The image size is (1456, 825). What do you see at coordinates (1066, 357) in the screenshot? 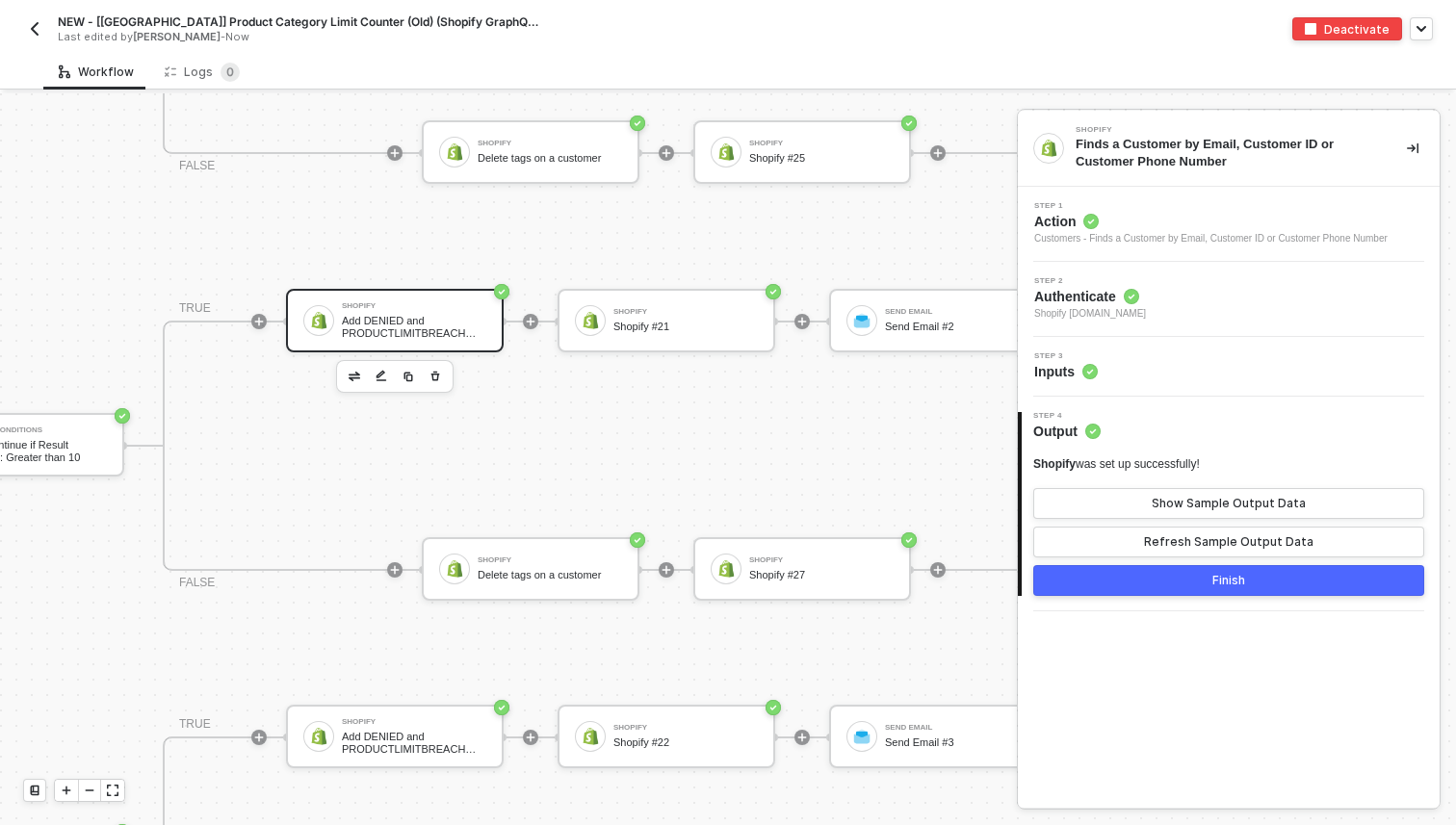
I see `span: Step 3` at bounding box center [1066, 357].